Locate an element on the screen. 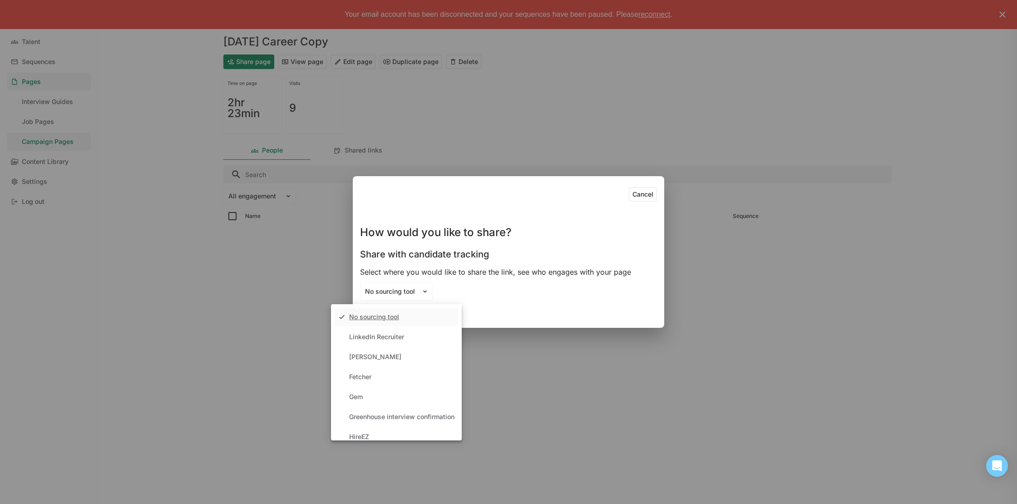  h1: How would you like to share? is located at coordinates (436, 233).